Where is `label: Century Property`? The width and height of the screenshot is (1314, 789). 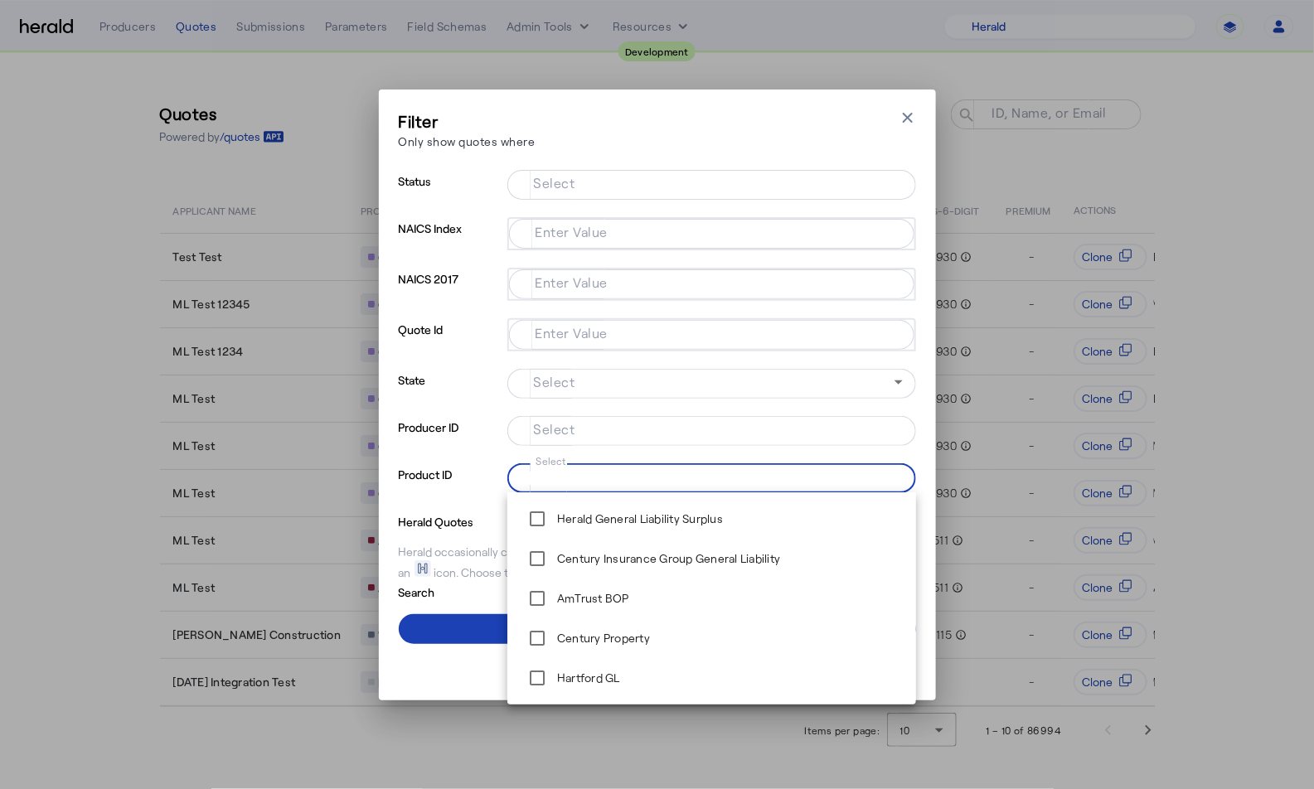 label: Century Property is located at coordinates (602, 638).